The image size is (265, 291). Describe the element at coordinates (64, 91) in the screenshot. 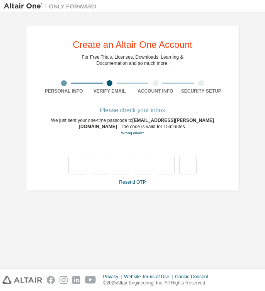

I see `div: Personal Info` at that location.